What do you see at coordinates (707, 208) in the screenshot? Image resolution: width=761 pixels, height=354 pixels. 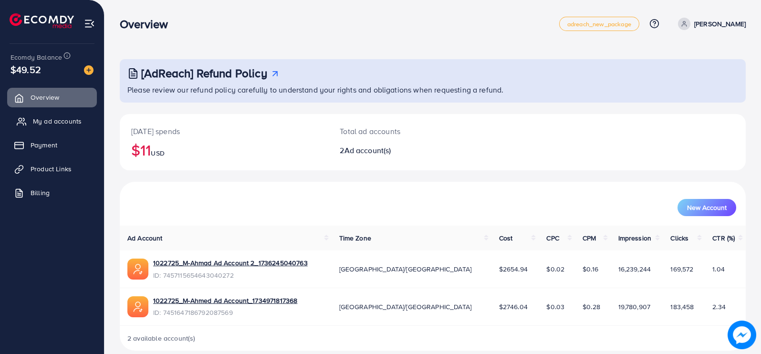 I see `button: New Account` at bounding box center [707, 208].